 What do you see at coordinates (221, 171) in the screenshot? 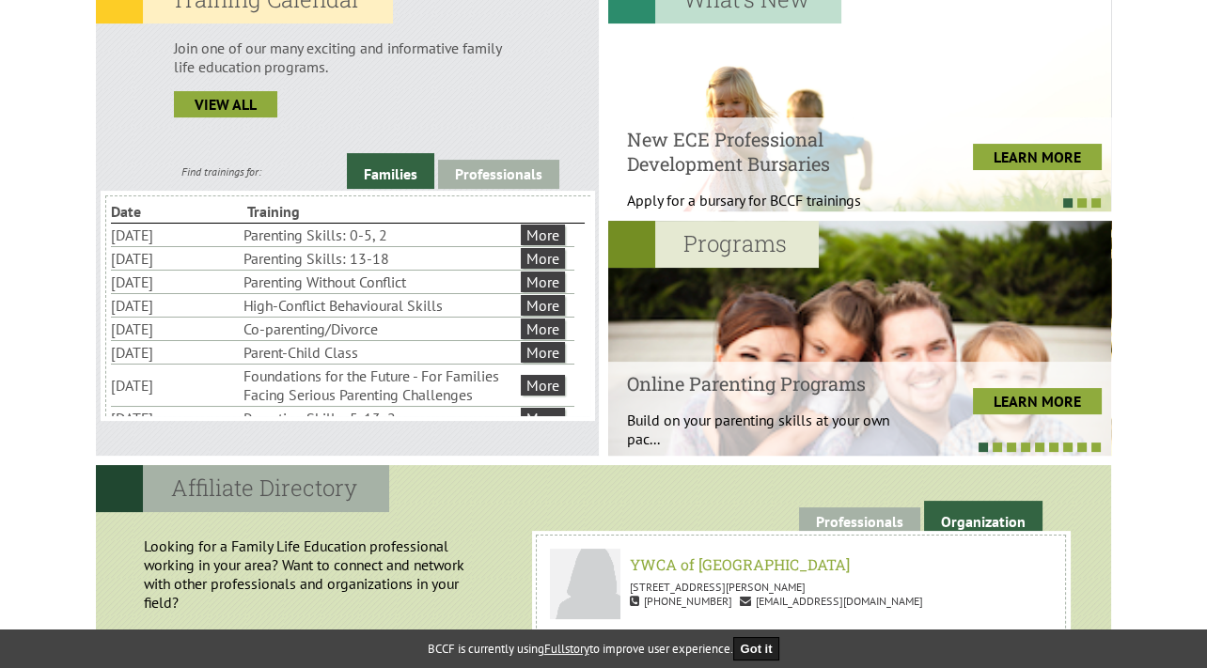
I see `div: Find trainings for:` at bounding box center [221, 171].